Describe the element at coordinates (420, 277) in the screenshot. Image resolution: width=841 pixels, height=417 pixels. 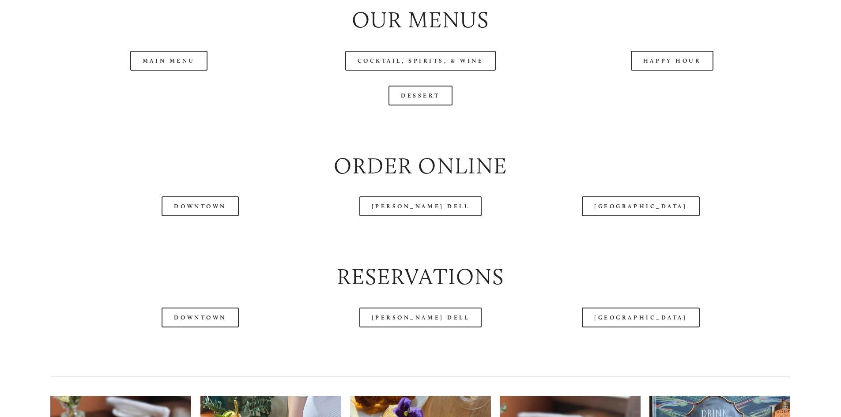
I see `h2: Reservations` at that location.